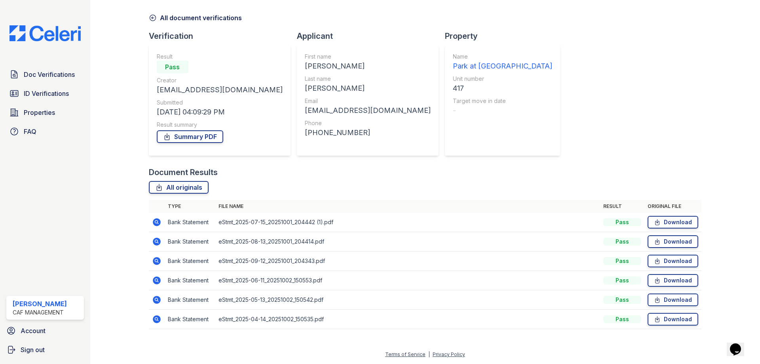  I want to click on a: Properties, so click(45, 112).